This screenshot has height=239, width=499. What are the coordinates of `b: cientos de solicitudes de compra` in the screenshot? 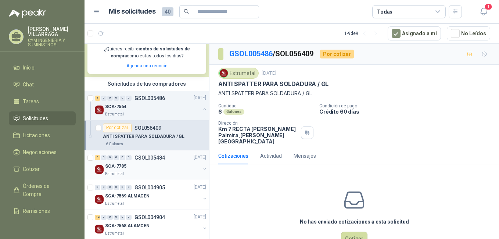 It's located at (150, 52).